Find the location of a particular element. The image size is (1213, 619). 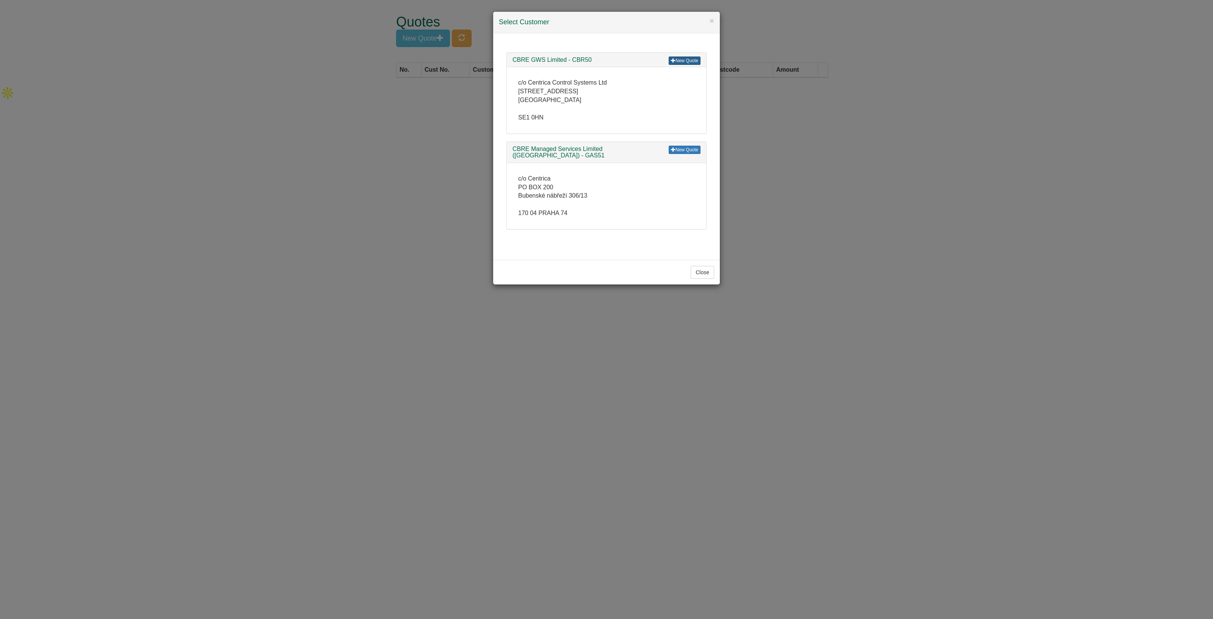

span: SE1 0HN is located at coordinates (531, 117).